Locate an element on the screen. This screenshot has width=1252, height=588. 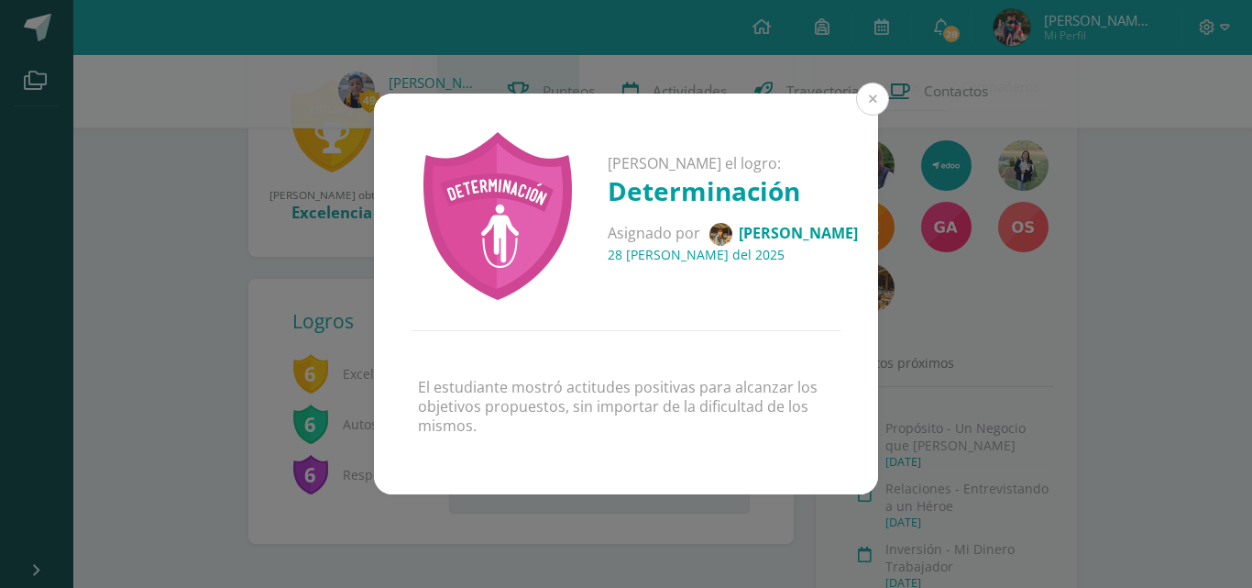
img: 52ef4631499f654cdb383f5274a2d50f.png is located at coordinates (721, 234).